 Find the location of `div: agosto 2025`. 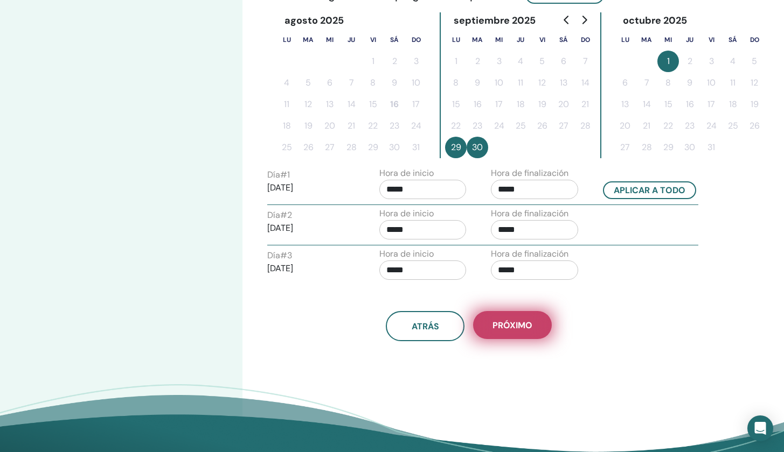

div: agosto 2025 is located at coordinates (314, 20).